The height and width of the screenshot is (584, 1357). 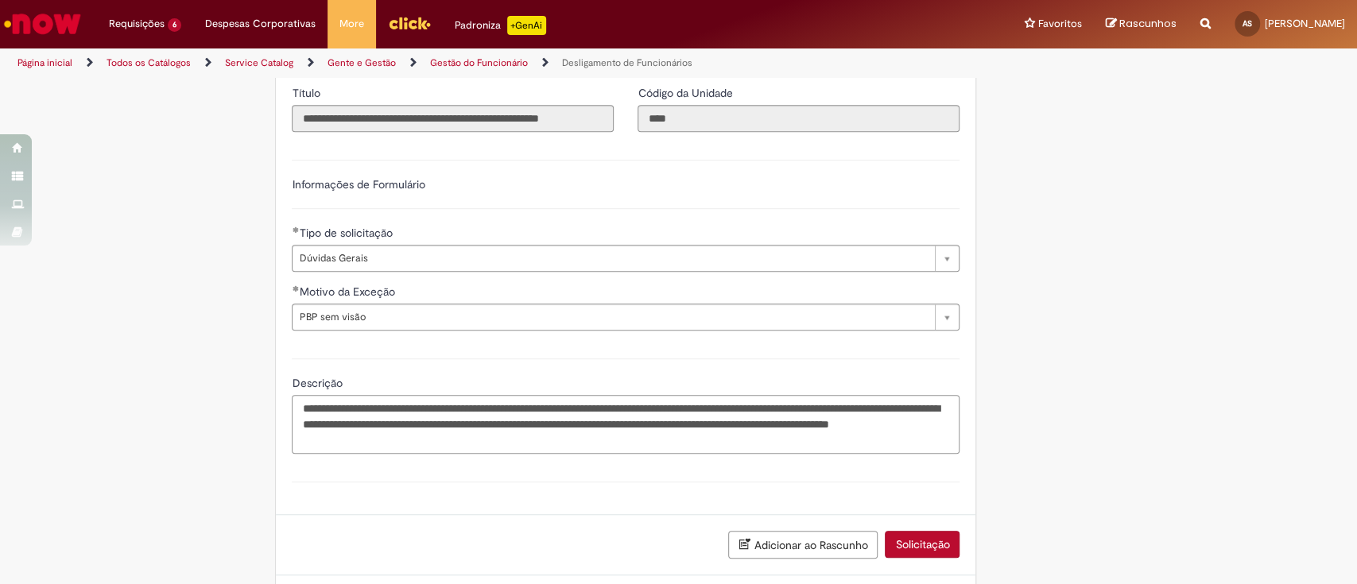 I want to click on span: Despesas Corporativas, so click(x=260, y=24).